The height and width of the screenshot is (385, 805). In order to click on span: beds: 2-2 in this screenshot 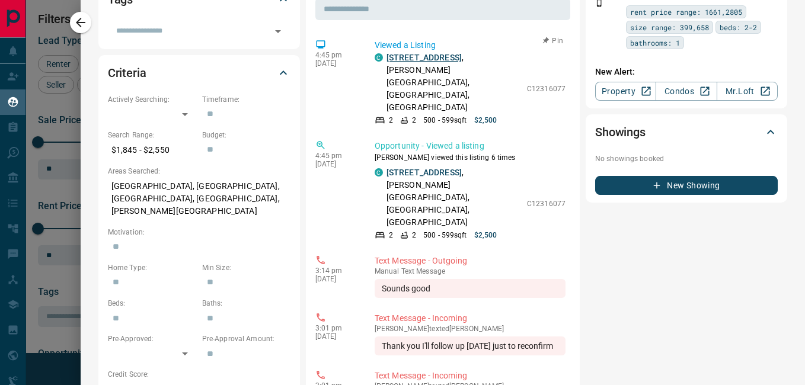, I will do `click(738, 27)`.